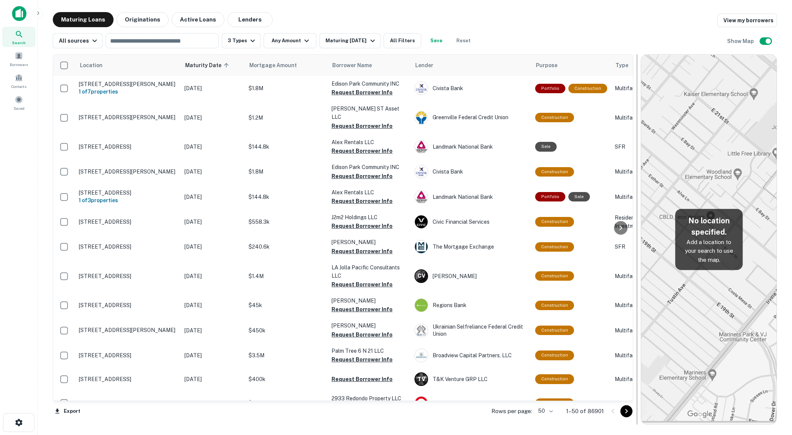 The width and height of the screenshot is (792, 435). Describe the element at coordinates (627, 411) in the screenshot. I see `button: Go to next page` at that location.